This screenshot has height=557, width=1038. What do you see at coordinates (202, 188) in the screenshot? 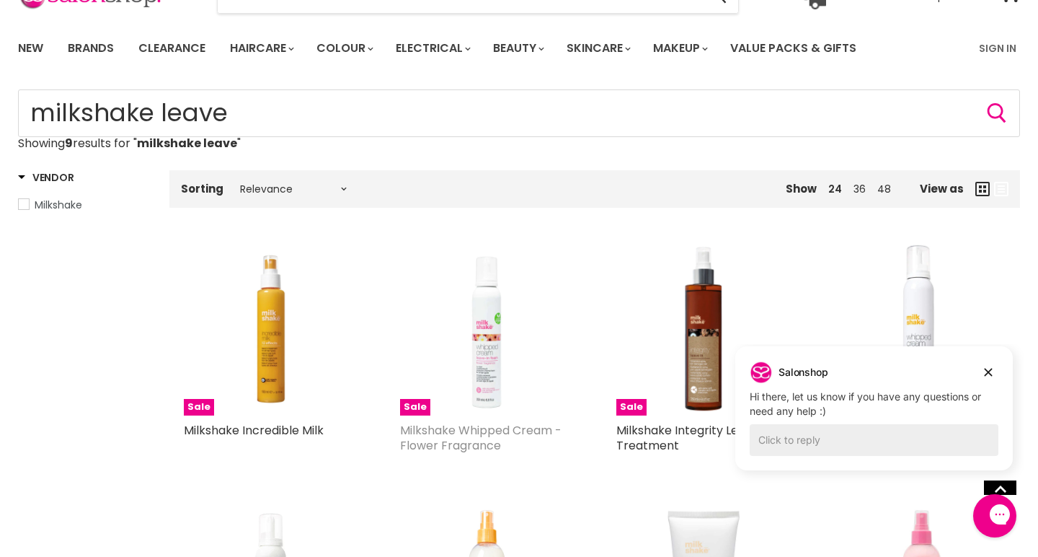
I see `label: Sorting` at bounding box center [202, 188].